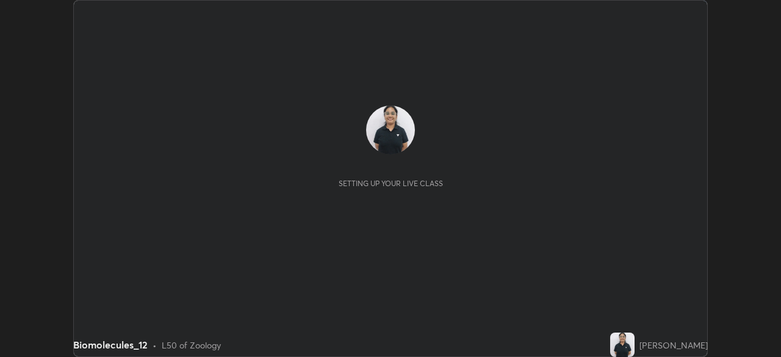 The height and width of the screenshot is (357, 781). Describe the element at coordinates (191, 345) in the screenshot. I see `div: L50 of Zoology` at that location.